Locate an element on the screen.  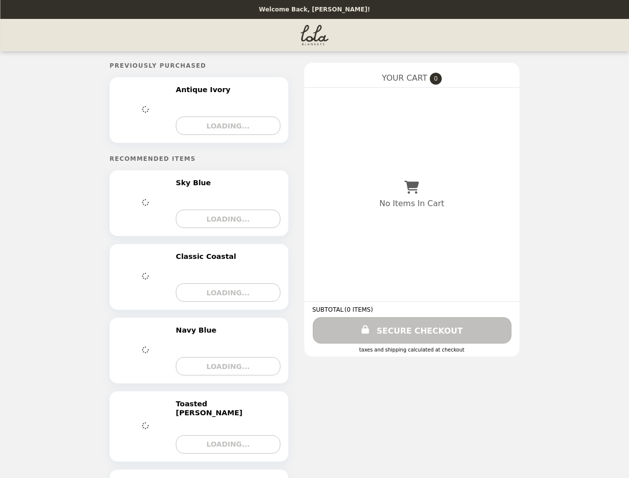
img: Brand Logo is located at coordinates (314, 35).